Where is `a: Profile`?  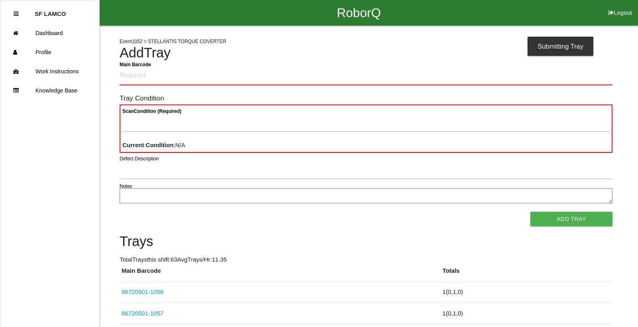
a: Profile is located at coordinates (50, 52).